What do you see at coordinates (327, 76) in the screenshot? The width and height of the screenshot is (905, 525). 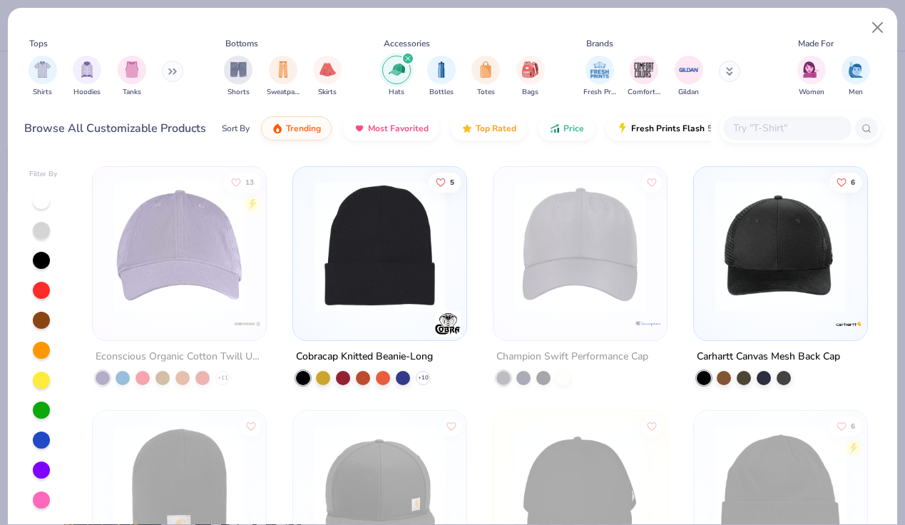 I see `div: filter for Skirts` at bounding box center [327, 76].